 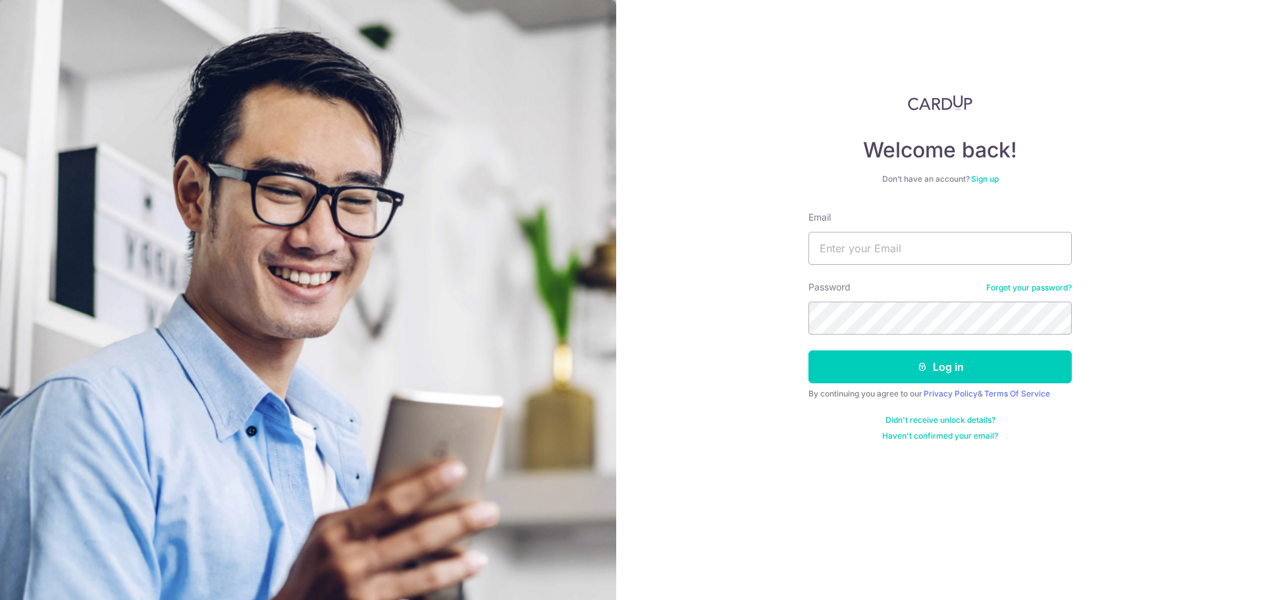 I want to click on a: Forgot your password?, so click(x=1029, y=288).